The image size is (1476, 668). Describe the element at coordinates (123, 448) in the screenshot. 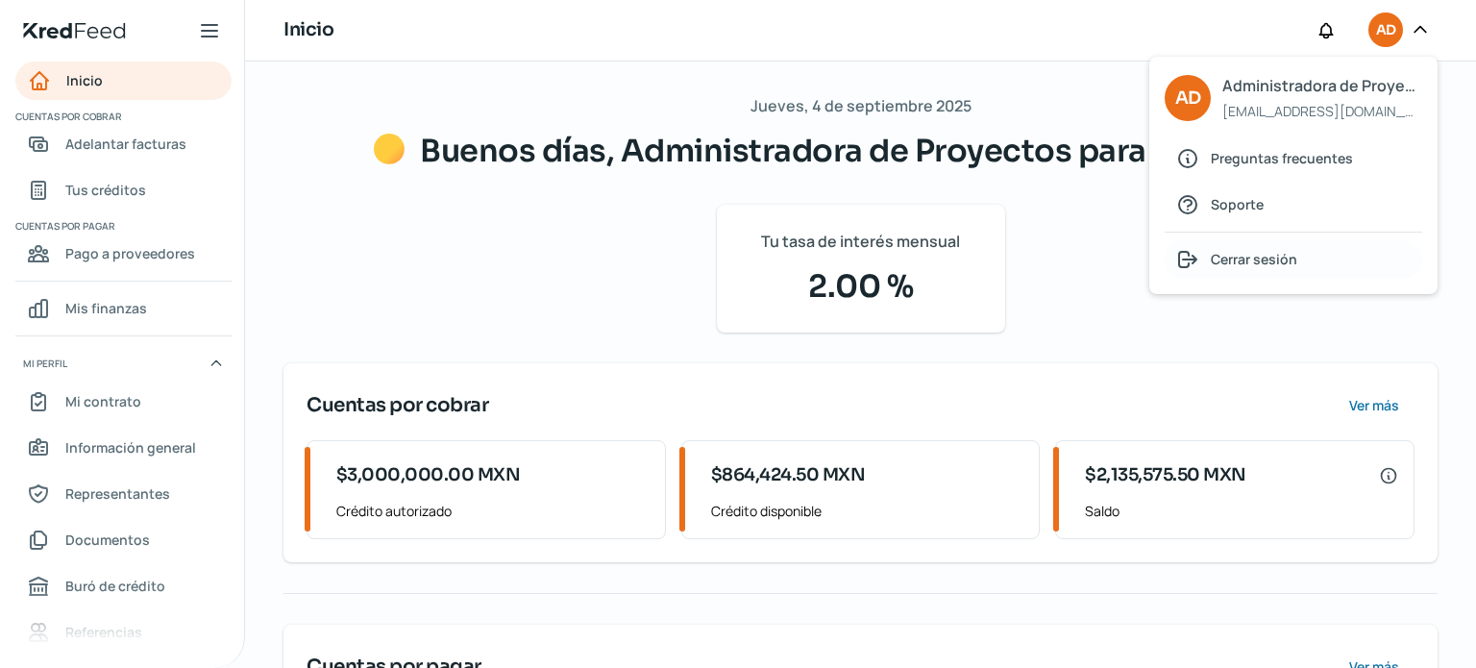

I see `a: Información general` at that location.